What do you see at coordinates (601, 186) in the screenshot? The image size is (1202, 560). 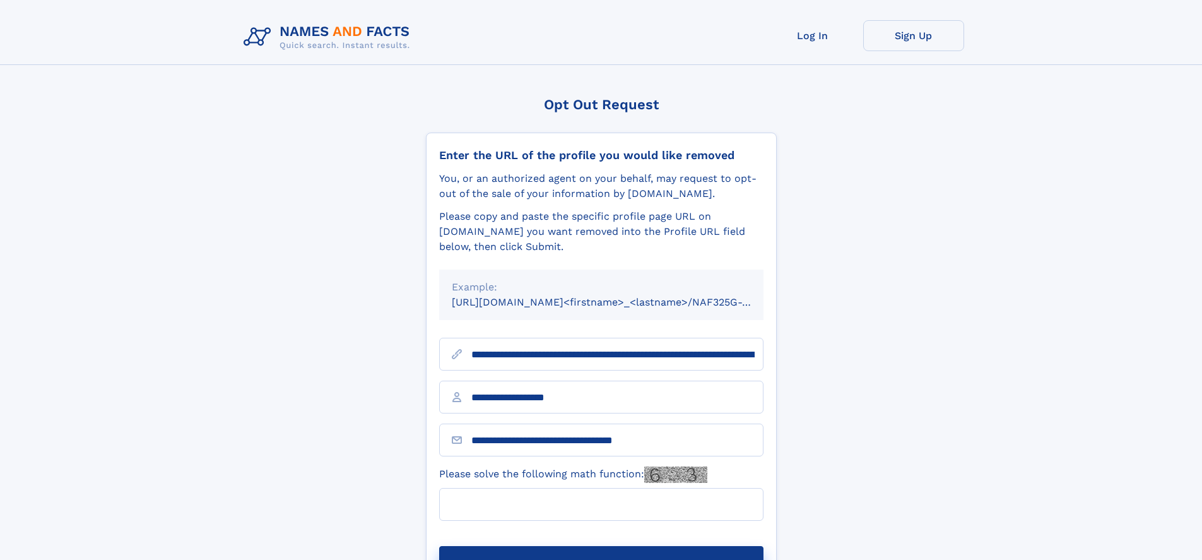 I see `div: You, or an authorized agent on your behalf, may request to opt-out of the sale of your informatio...` at bounding box center [601, 186].